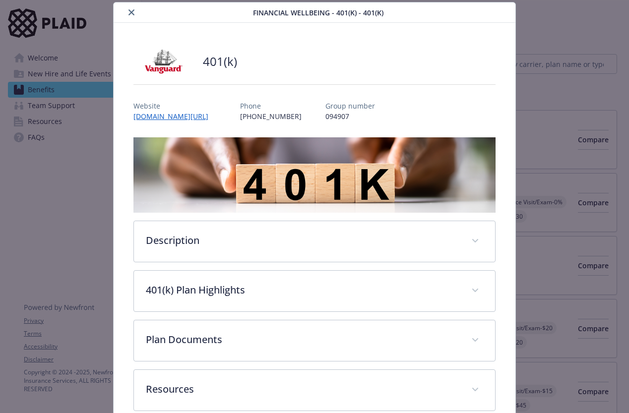 This screenshot has height=413, width=629. What do you see at coordinates (163, 62) in the screenshot?
I see `img: Vanguard` at bounding box center [163, 62].